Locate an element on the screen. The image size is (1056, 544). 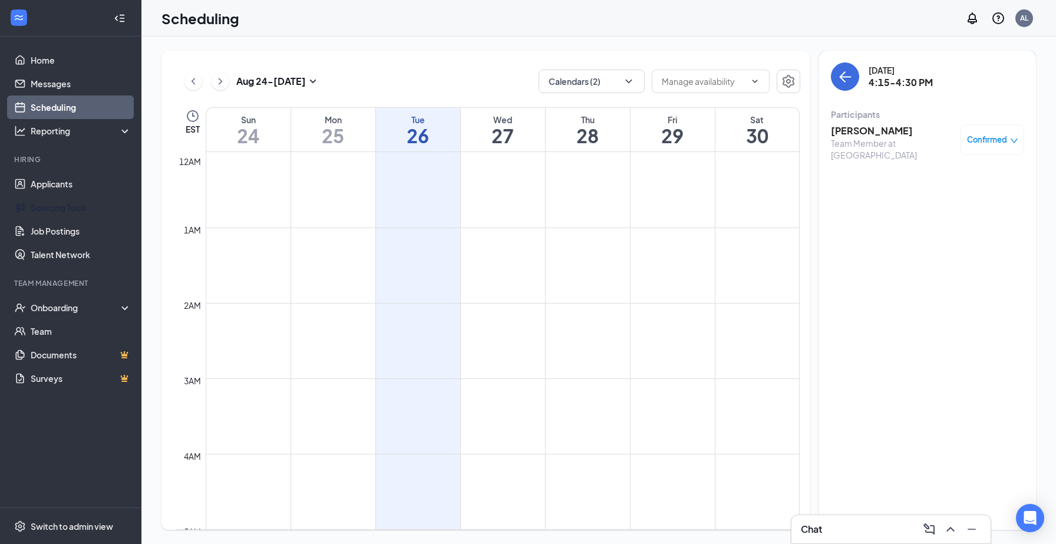
a: August 29, 2025 is located at coordinates (672, 130).